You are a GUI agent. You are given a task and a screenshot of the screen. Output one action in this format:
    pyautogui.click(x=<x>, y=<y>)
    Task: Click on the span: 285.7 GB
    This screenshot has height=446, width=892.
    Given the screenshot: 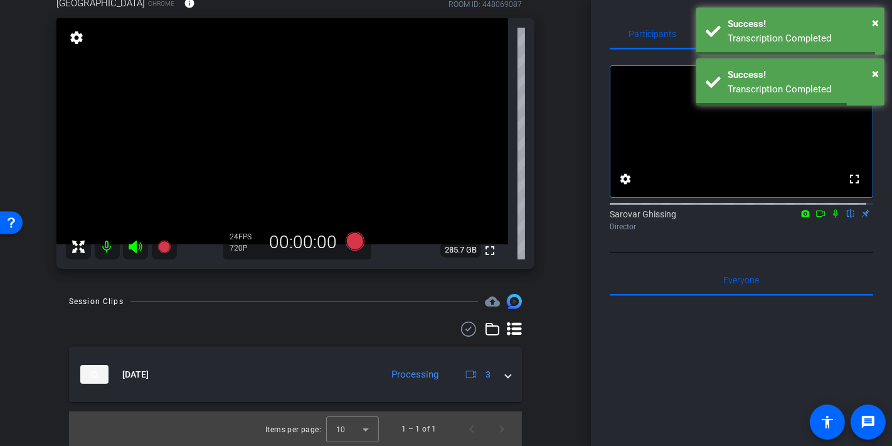 What is the action you would take?
    pyautogui.click(x=461, y=250)
    